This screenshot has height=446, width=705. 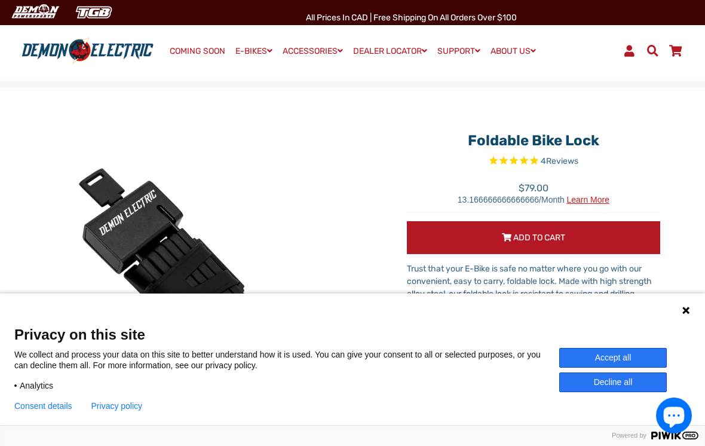 What do you see at coordinates (36, 385) in the screenshot?
I see `span: Analytics` at bounding box center [36, 385].